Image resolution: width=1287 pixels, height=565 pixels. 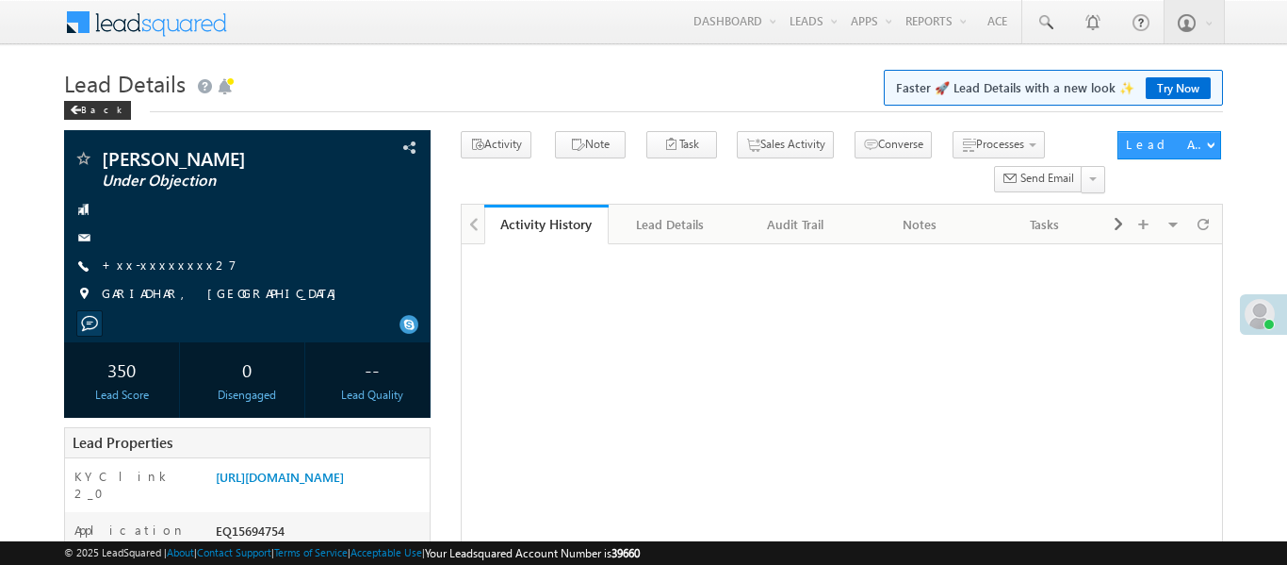 I want to click on a: Contact Support, so click(x=234, y=551).